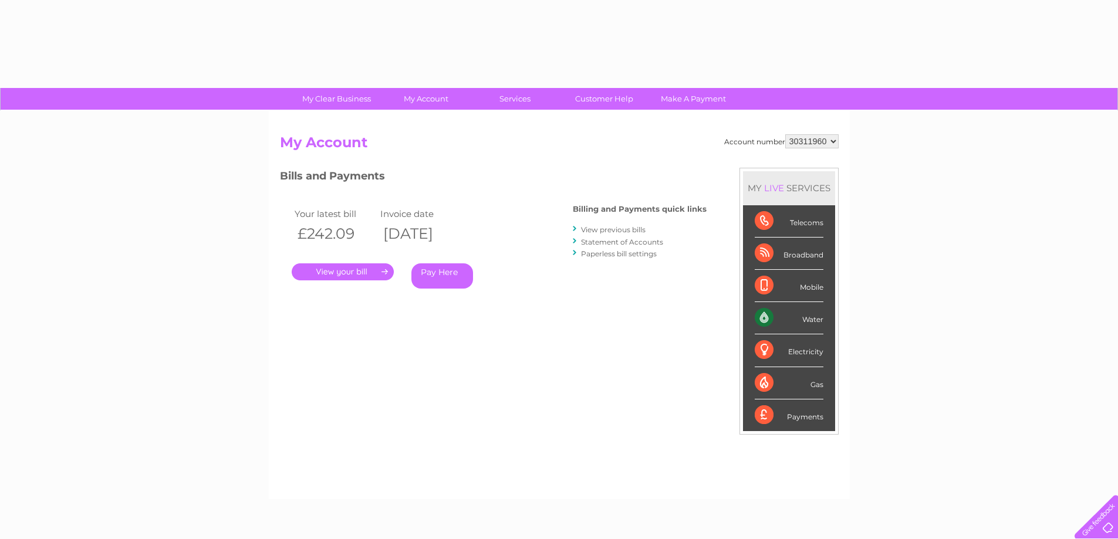 The image size is (1118, 539). What do you see at coordinates (789, 350) in the screenshot?
I see `div: Electricity` at bounding box center [789, 350].